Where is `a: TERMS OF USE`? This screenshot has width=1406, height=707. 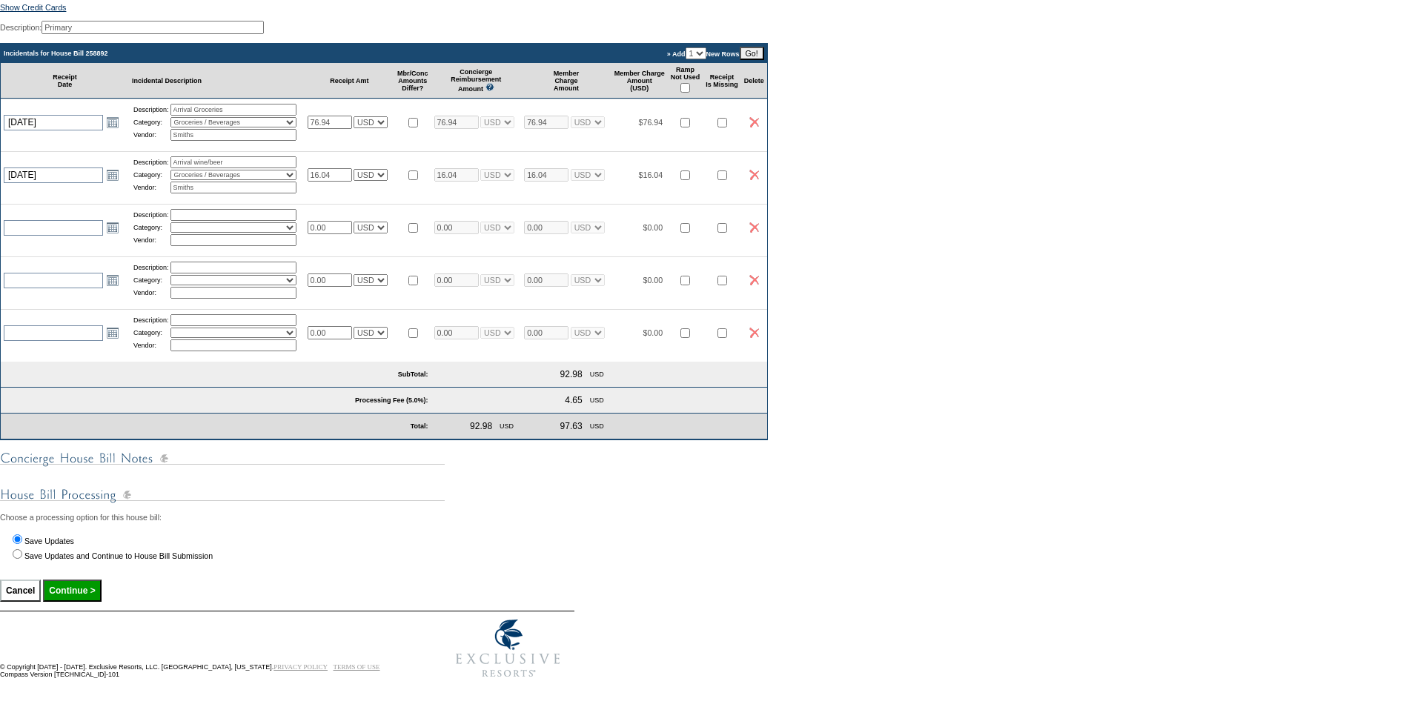
a: TERMS OF USE is located at coordinates (357, 667).